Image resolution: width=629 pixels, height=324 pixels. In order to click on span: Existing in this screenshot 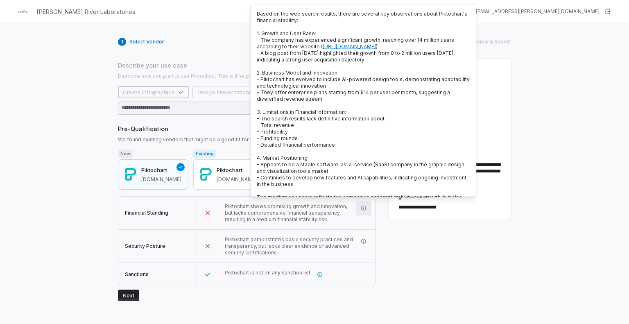, I will do `click(205, 154)`.